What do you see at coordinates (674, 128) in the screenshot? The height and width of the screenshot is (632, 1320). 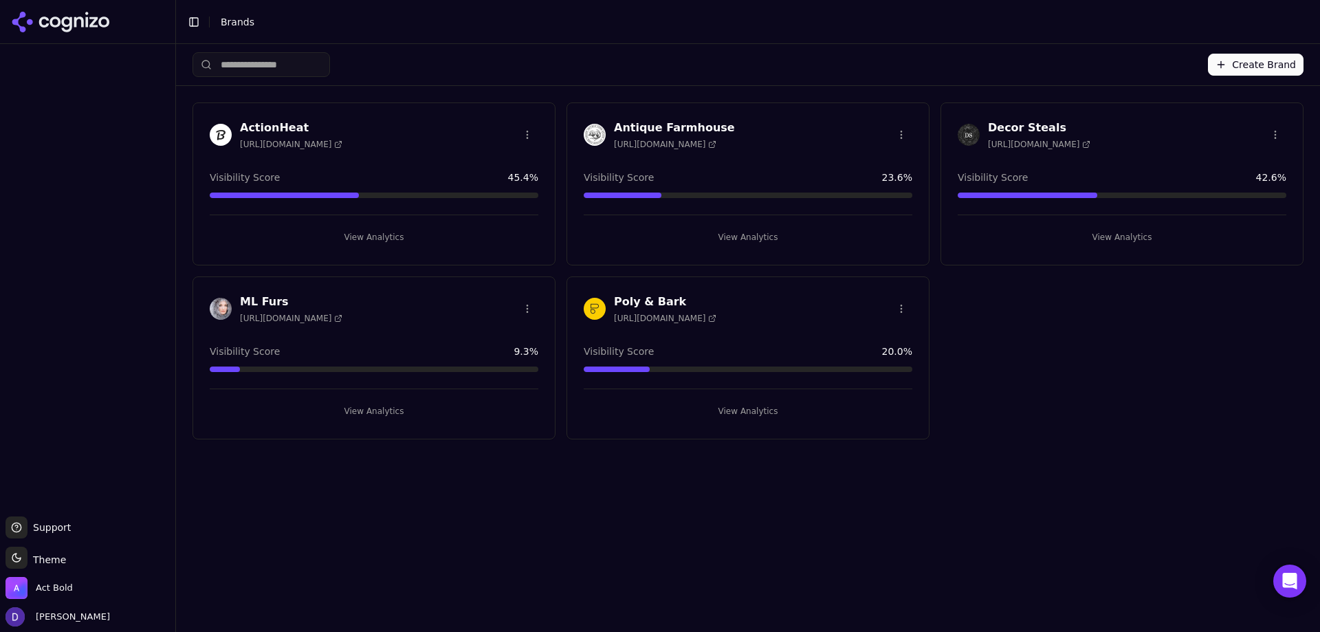 I see `h3: Antique Farmhouse` at bounding box center [674, 128].